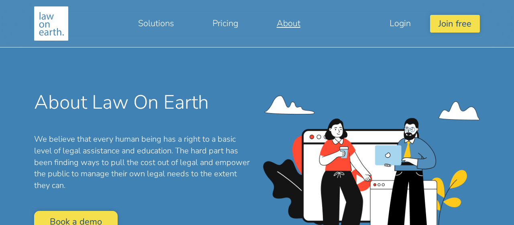 This screenshot has height=225, width=514. What do you see at coordinates (51, 23) in the screenshot?
I see `img: Making legal services accessible to everyone, anywhere, anytime` at bounding box center [51, 23].